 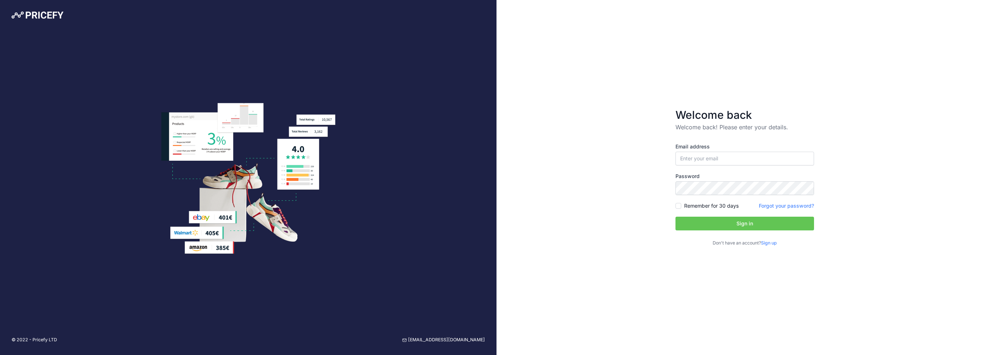 I want to click on a: Sign up, so click(x=769, y=242).